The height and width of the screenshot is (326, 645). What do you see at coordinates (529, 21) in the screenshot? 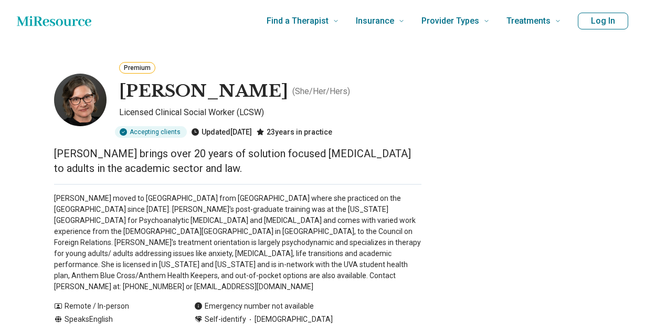
I see `span: Treatments` at bounding box center [529, 21].